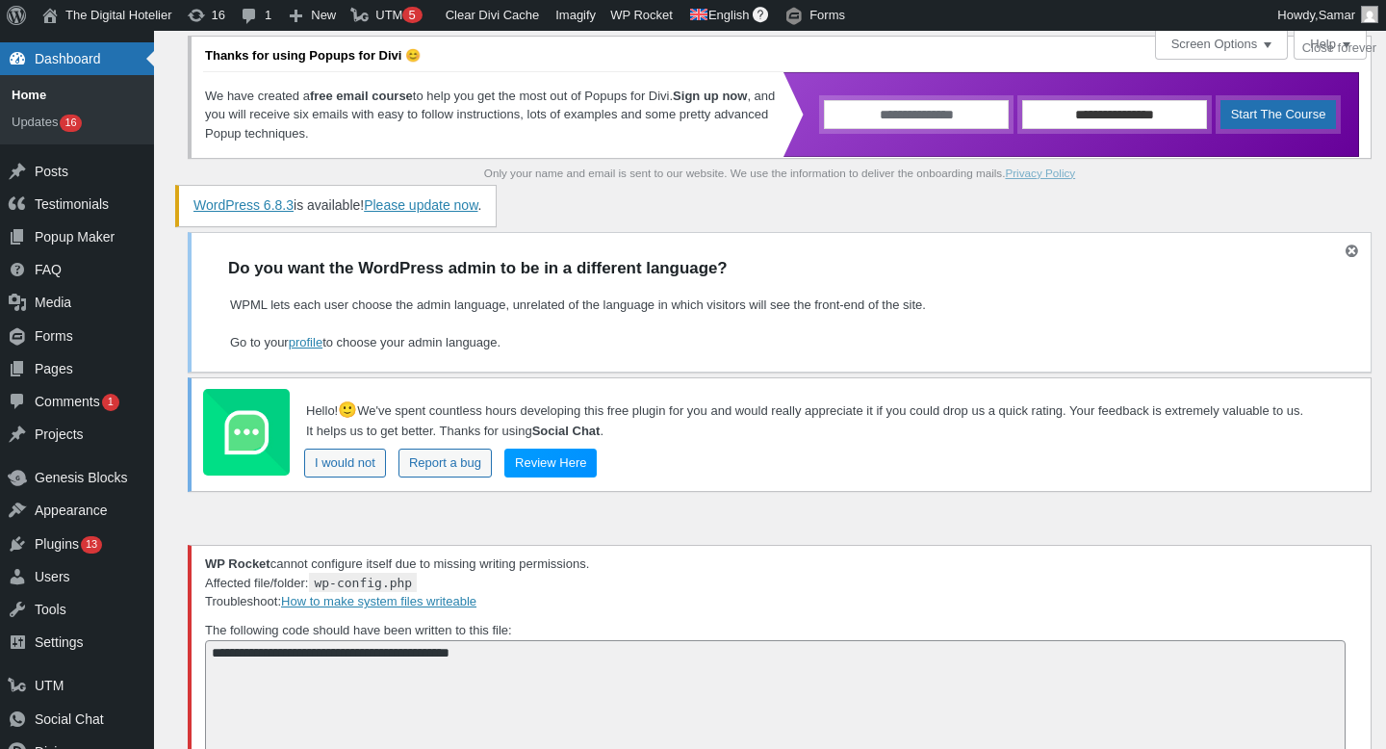 Image resolution: width=1386 pixels, height=749 pixels. I want to click on a: I would not, so click(345, 463).